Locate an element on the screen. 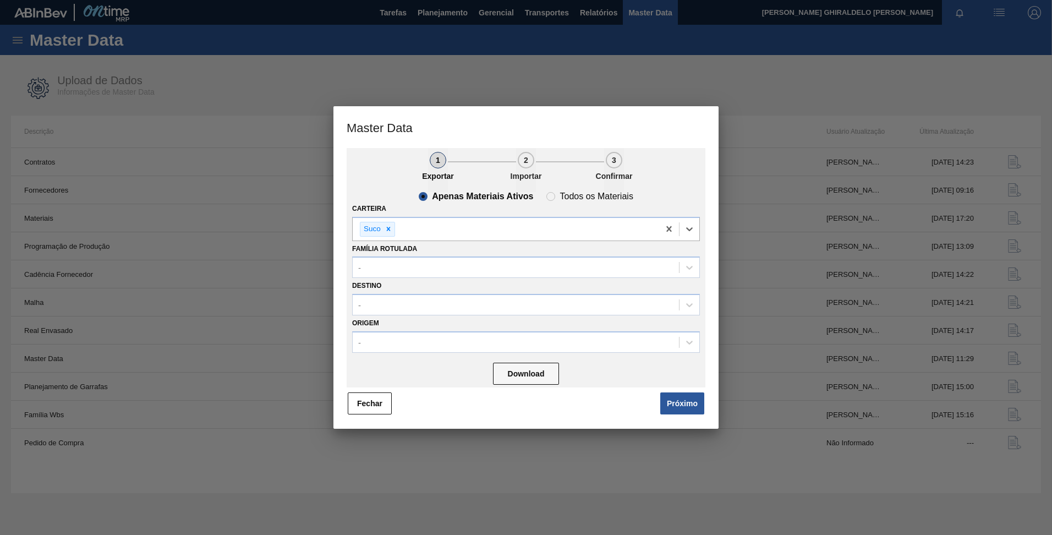 The height and width of the screenshot is (535, 1052). p: Exportar is located at coordinates (438, 176).